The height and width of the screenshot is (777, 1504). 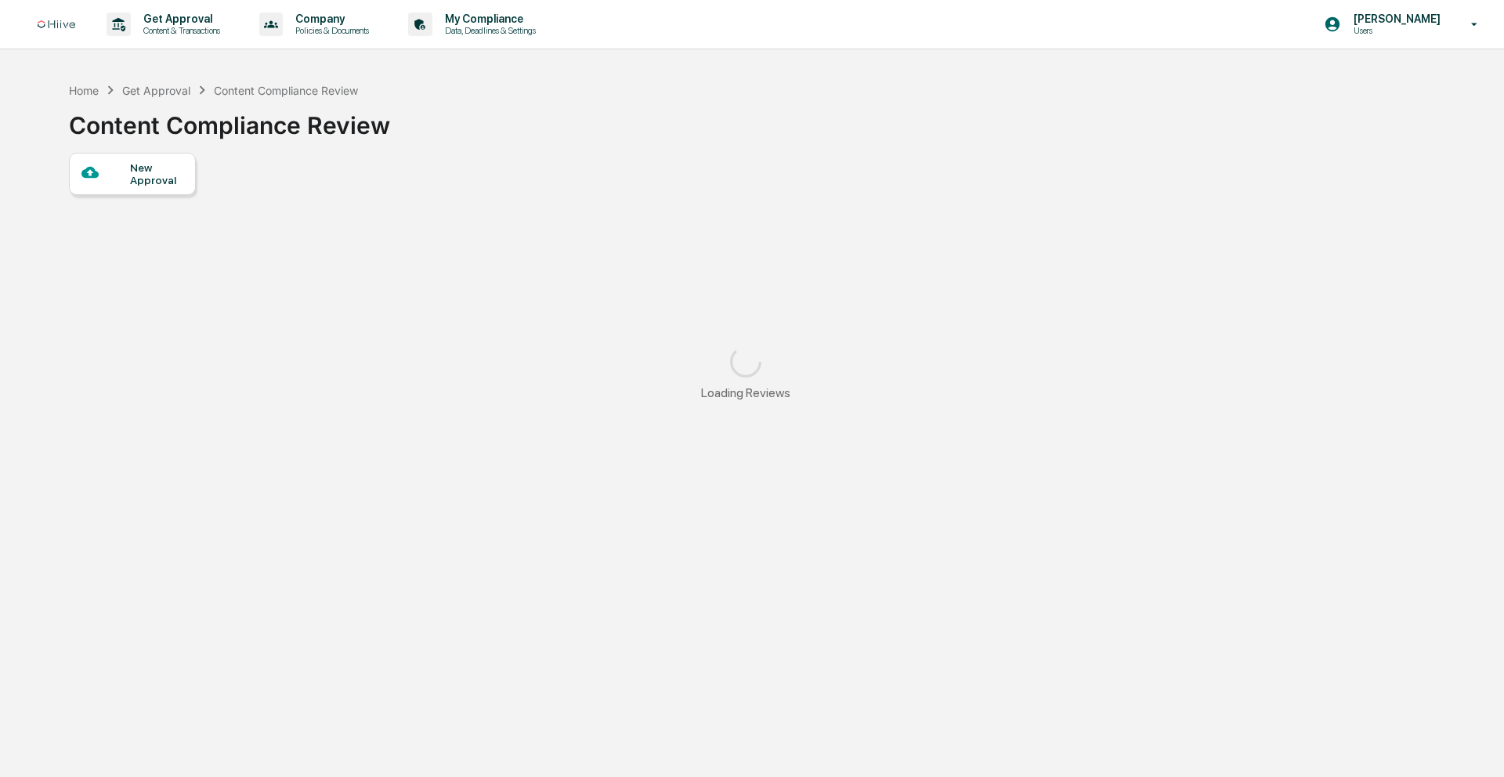 I want to click on div: Loading Reviews, so click(x=746, y=393).